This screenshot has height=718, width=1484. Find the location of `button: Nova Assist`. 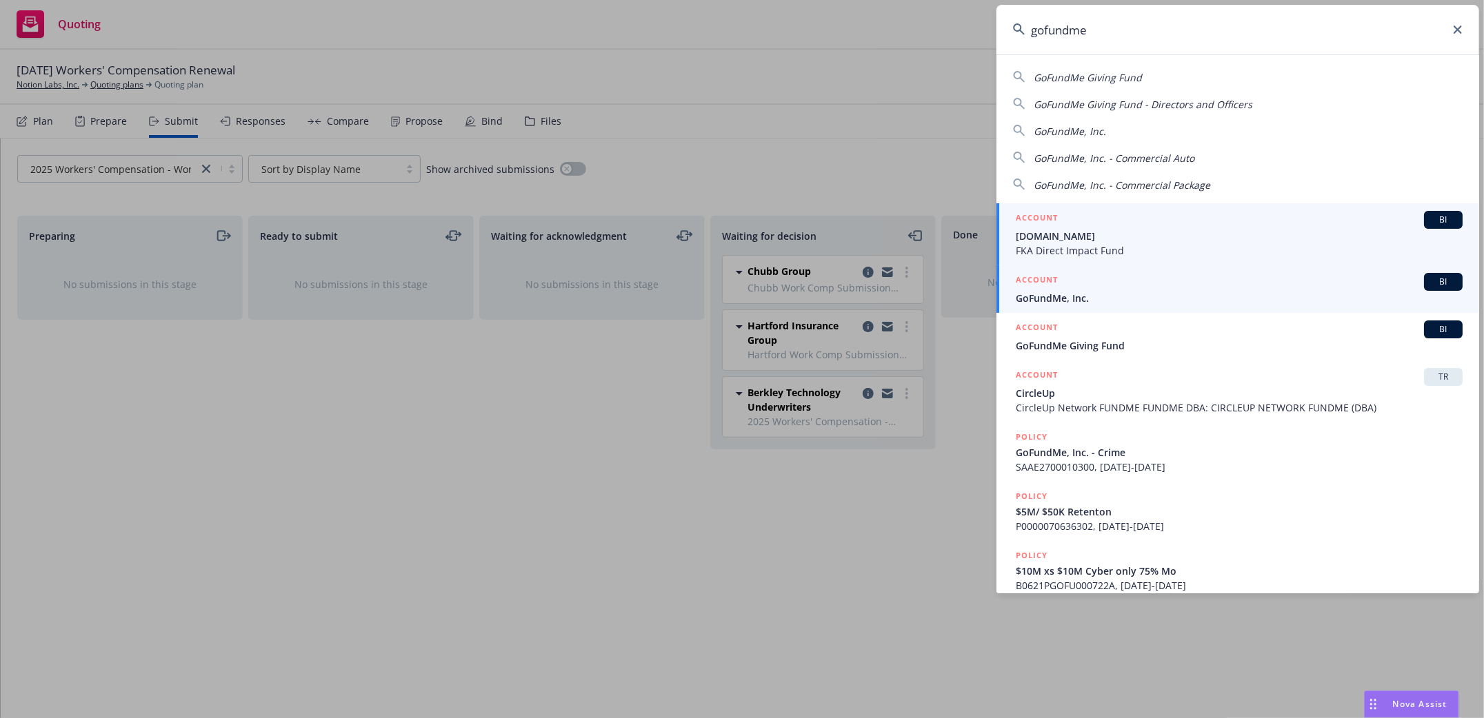

button: Nova Assist is located at coordinates (1411, 705).